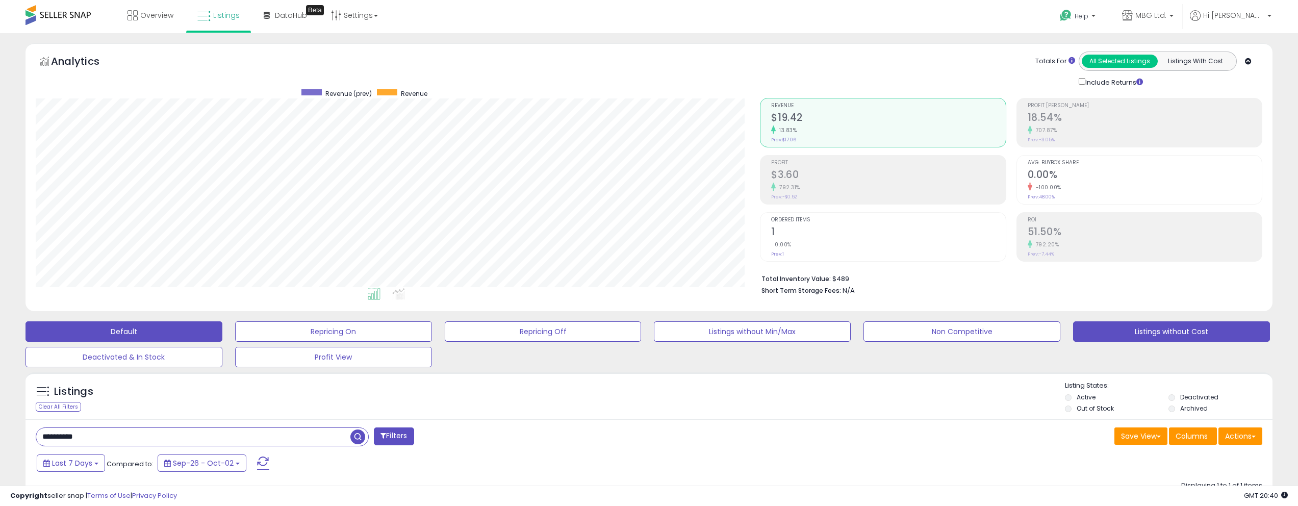 The height and width of the screenshot is (506, 1298). What do you see at coordinates (1199, 397) in the screenshot?
I see `label: Deactivated` at bounding box center [1199, 397].